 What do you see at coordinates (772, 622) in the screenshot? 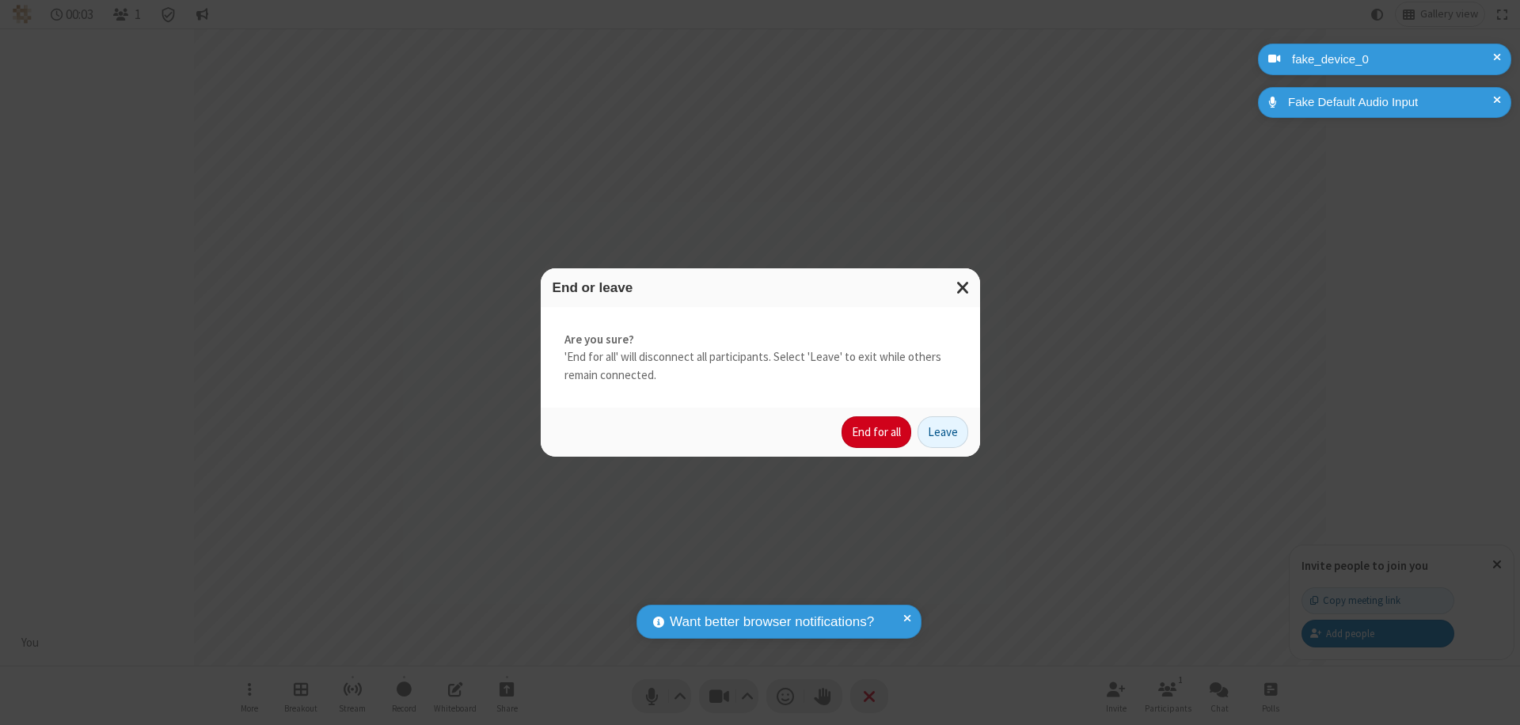
I see `span: Want better browser notifications?` at bounding box center [772, 622].